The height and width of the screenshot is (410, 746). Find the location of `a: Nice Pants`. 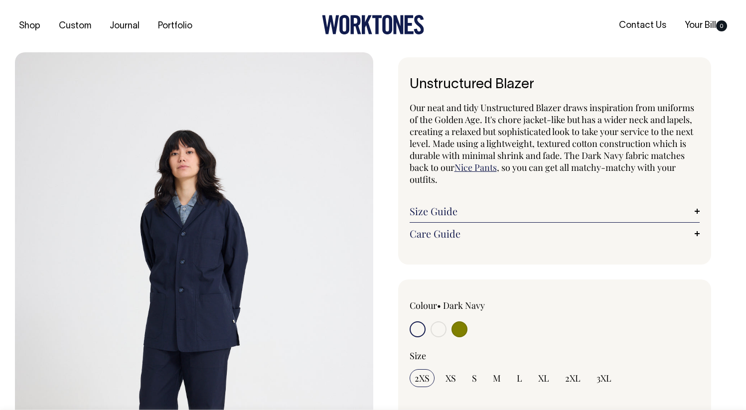

a: Nice Pants is located at coordinates (476, 168).